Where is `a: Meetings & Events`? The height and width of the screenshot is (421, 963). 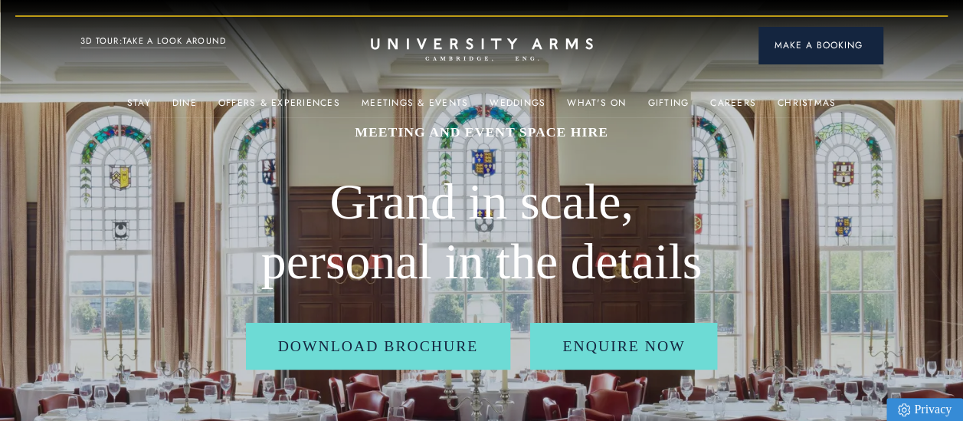
a: Meetings & Events is located at coordinates (415, 107).